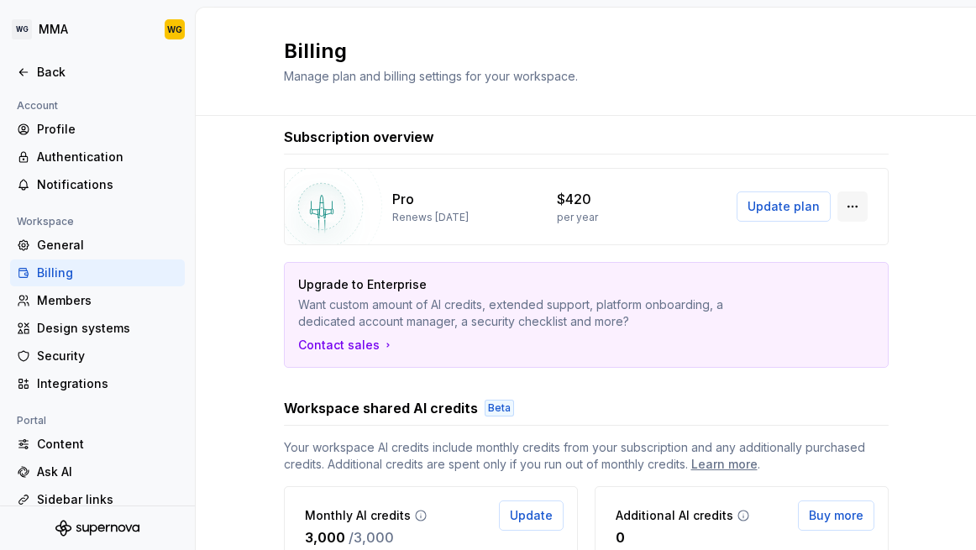 This screenshot has width=976, height=550. What do you see at coordinates (97, 528) in the screenshot?
I see `svg: Supernova Logo` at bounding box center [97, 528].